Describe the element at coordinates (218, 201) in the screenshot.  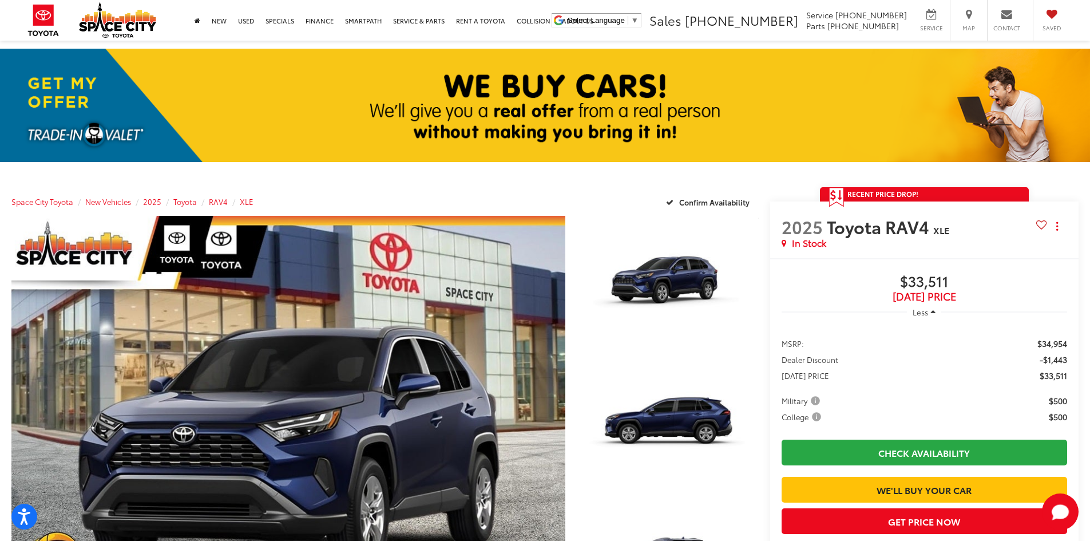
I see `a: RAV4` at that location.